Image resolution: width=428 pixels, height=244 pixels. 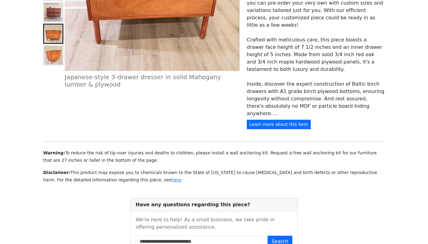 I want to click on small: To reduce the risk of tip-over injuries and deaths to children, please install a wall anchoring k..., so click(x=210, y=156).